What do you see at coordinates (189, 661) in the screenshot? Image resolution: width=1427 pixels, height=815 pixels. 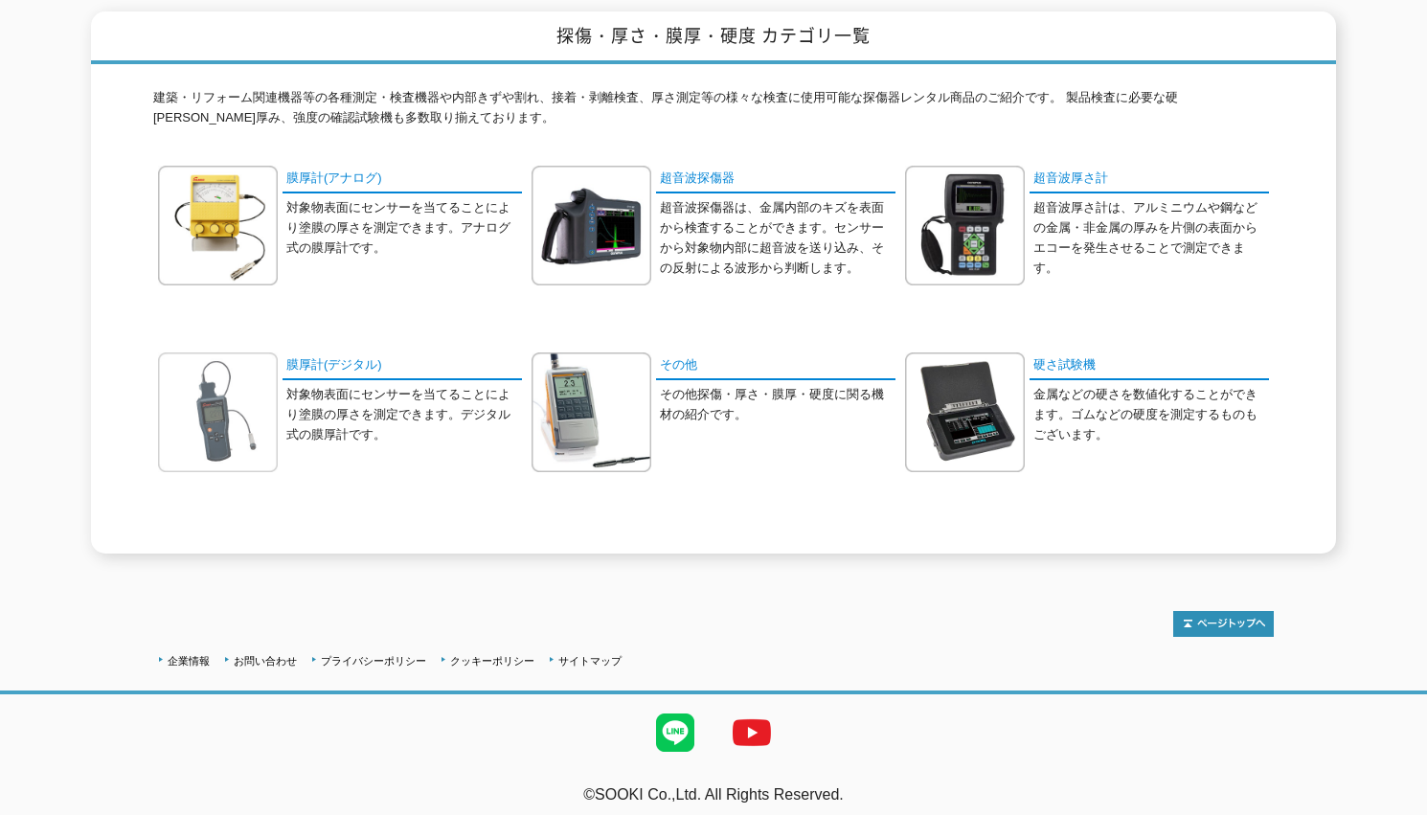 I see `a: 企業情報` at bounding box center [189, 661].